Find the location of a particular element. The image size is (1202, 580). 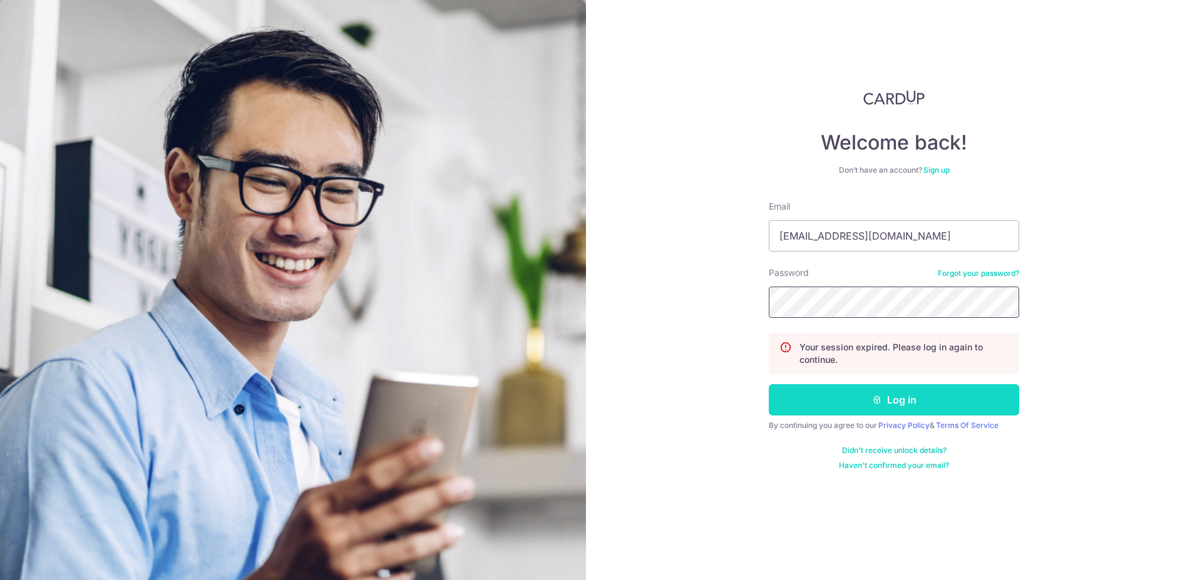

a: Terms Of Service is located at coordinates (967, 425).